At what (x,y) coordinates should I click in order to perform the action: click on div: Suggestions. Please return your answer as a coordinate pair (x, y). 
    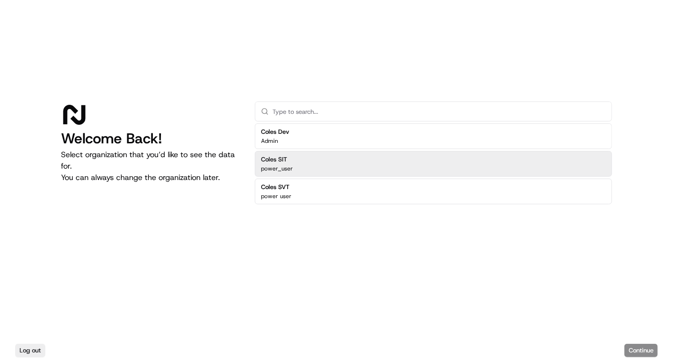
    Looking at the image, I should click on (434, 164).